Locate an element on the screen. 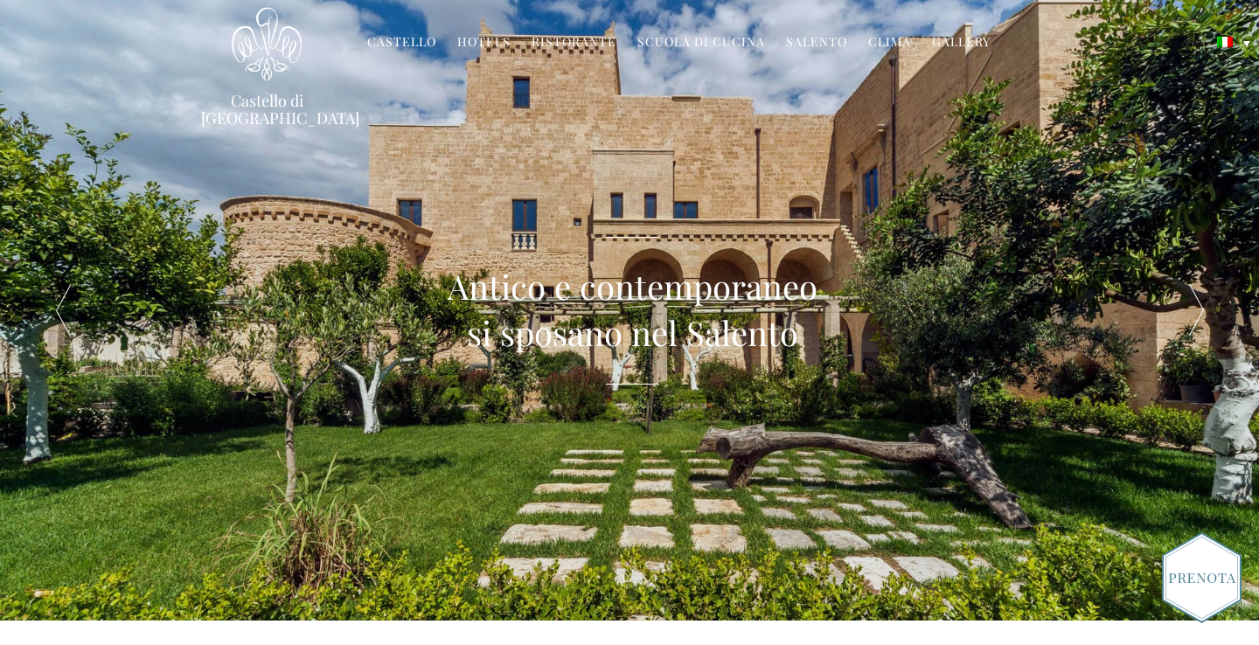 The image size is (1259, 645). a: Hotels is located at coordinates (484, 43).